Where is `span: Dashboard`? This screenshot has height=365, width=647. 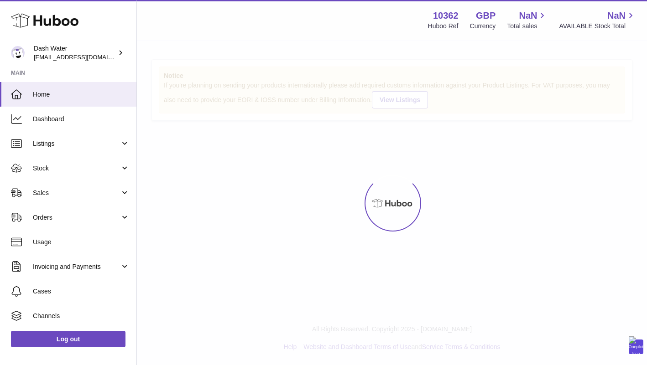 span: Dashboard is located at coordinates (81, 119).